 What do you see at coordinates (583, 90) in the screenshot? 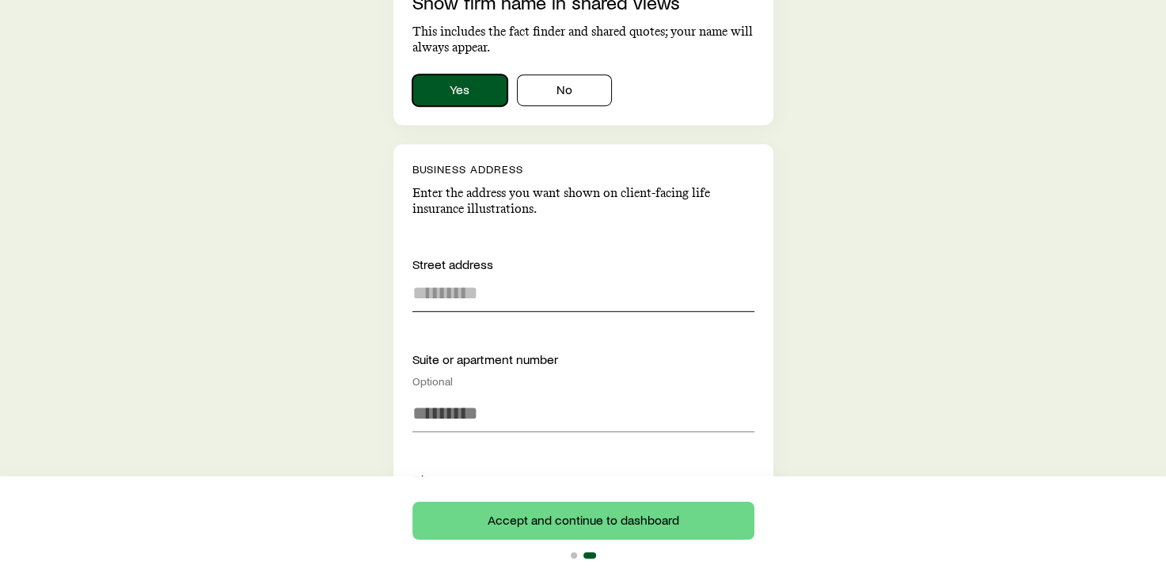
I see `div: showAgencyNameInSharedViews` at bounding box center [583, 90].